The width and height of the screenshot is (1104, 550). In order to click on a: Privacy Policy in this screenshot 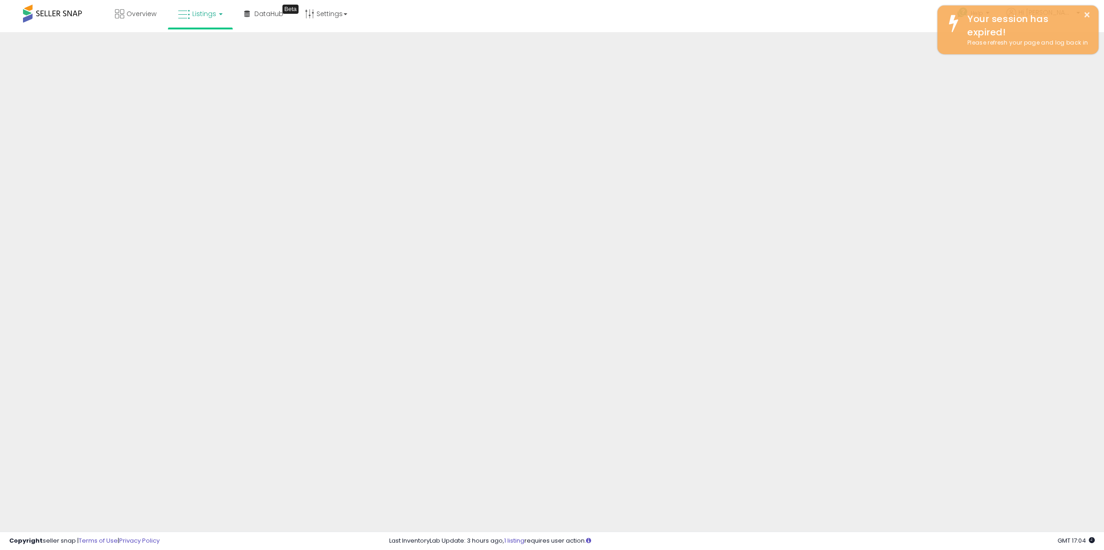, I will do `click(139, 541)`.